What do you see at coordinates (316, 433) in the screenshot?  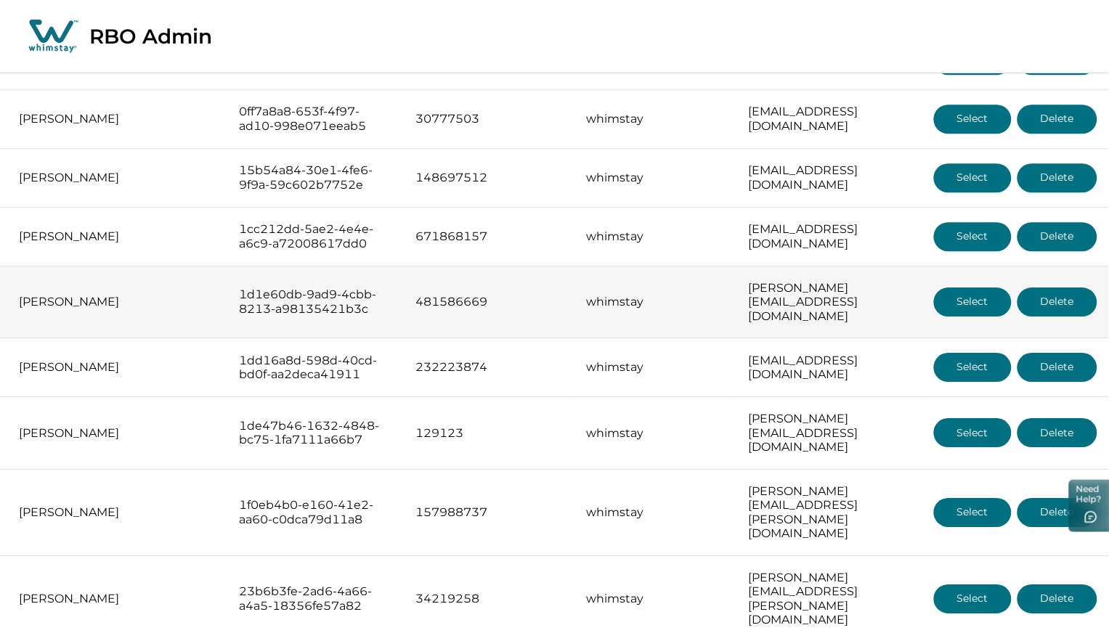 I see `p: 1de47b46-1632-4848-bc75-1fa7111a66b7` at bounding box center [316, 433].